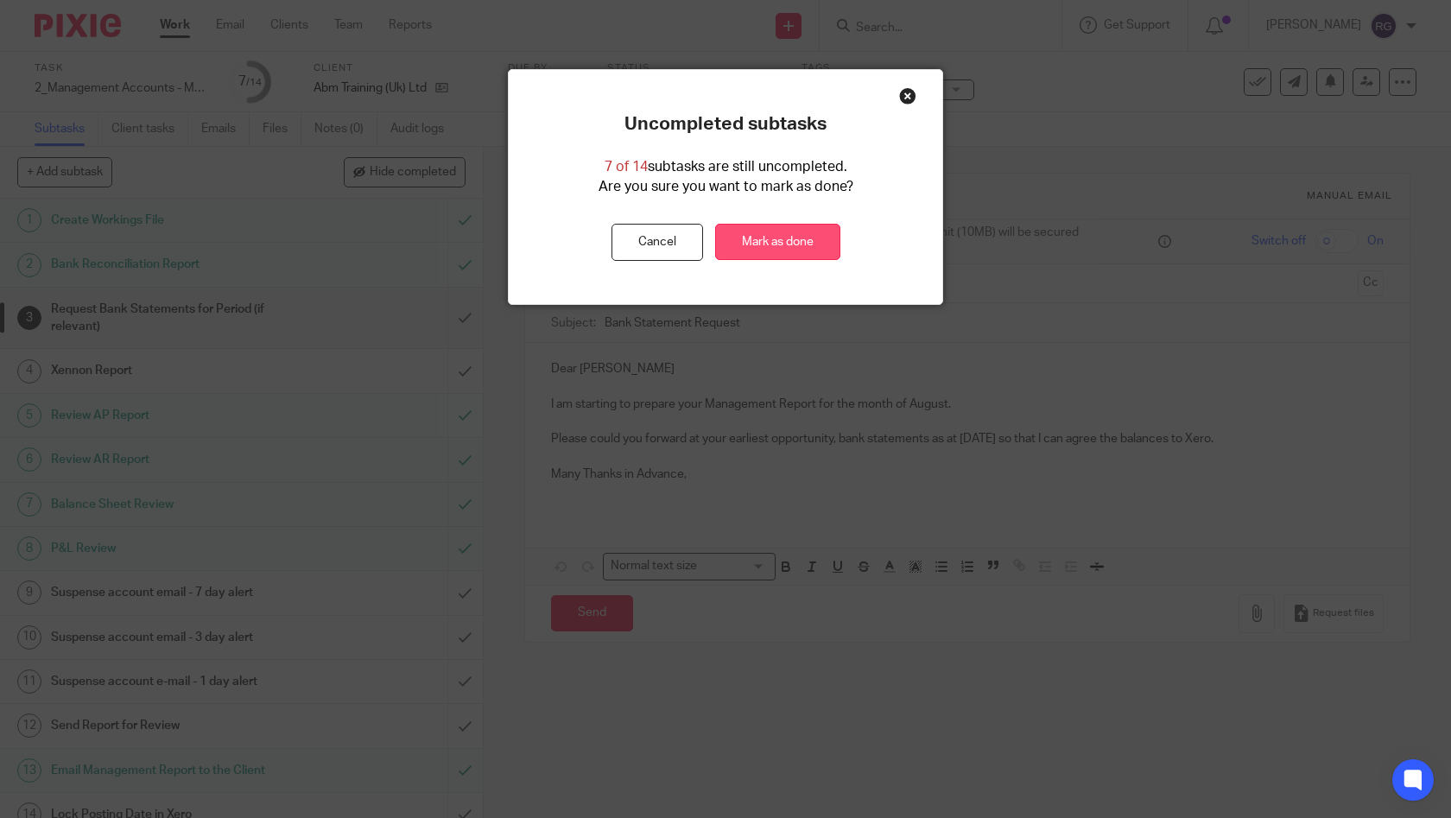 This screenshot has height=818, width=1451. Describe the element at coordinates (725, 187) in the screenshot. I see `p: Are you sure you want to mark as done?` at that location.